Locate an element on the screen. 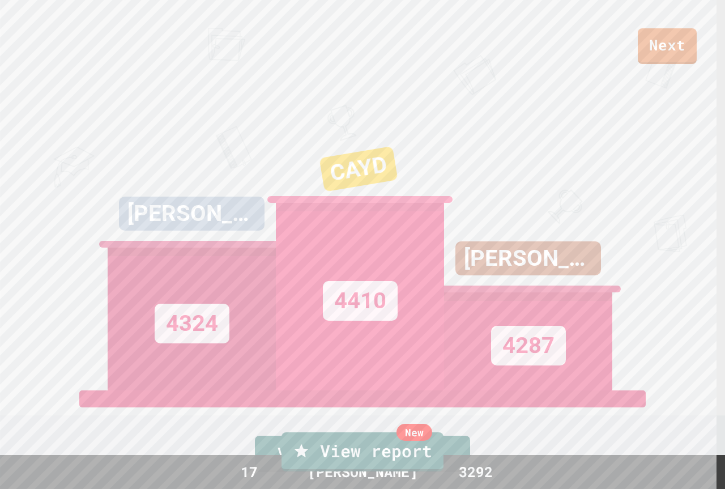 This screenshot has height=489, width=725. div: 4287 is located at coordinates (528, 345).